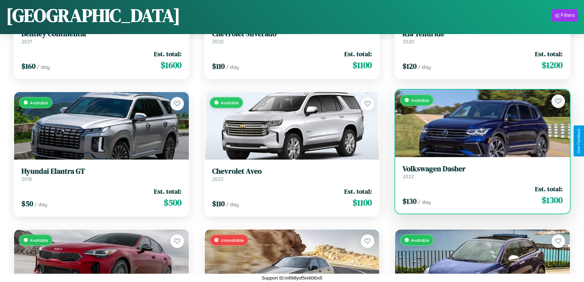  Describe the element at coordinates (102, 37) in the screenshot. I see `a: Bentley Continental2021` at that location.